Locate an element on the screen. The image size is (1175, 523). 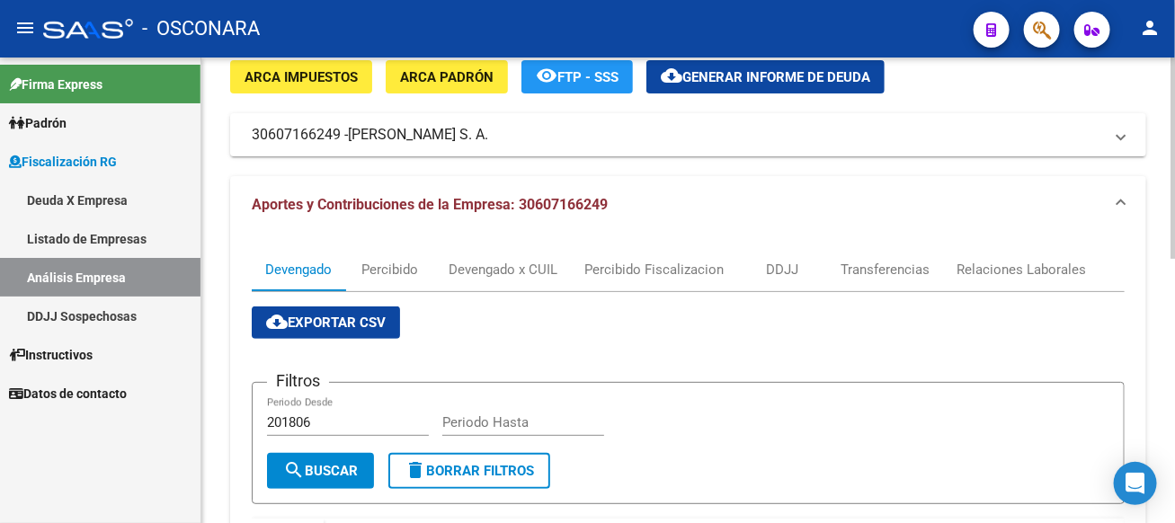
button: Borrar Filtros is located at coordinates (469, 471).